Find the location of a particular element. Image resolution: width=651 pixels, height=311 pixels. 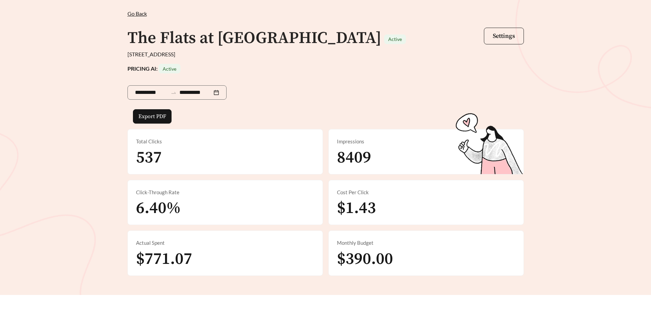

div: Click-Through Rate is located at coordinates (225, 192).